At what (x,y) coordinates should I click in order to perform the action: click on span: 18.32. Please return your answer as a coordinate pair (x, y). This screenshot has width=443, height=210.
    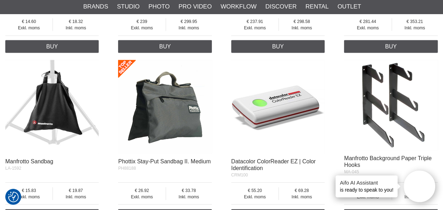
    Looking at the image, I should click on (76, 22).